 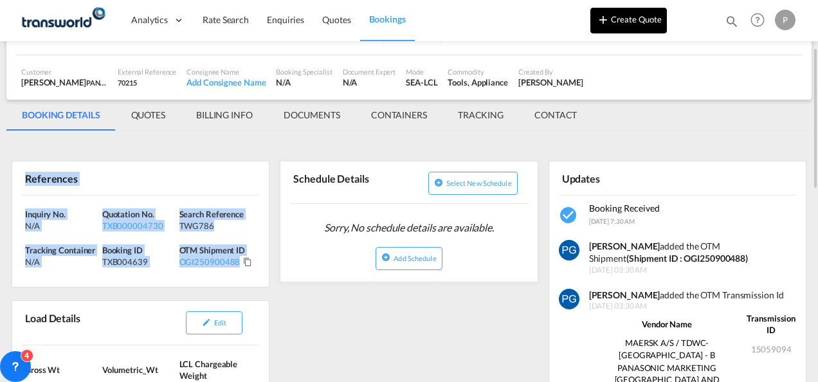 What do you see at coordinates (479, 183) in the screenshot?
I see `span: Select new schedule` at bounding box center [479, 183].